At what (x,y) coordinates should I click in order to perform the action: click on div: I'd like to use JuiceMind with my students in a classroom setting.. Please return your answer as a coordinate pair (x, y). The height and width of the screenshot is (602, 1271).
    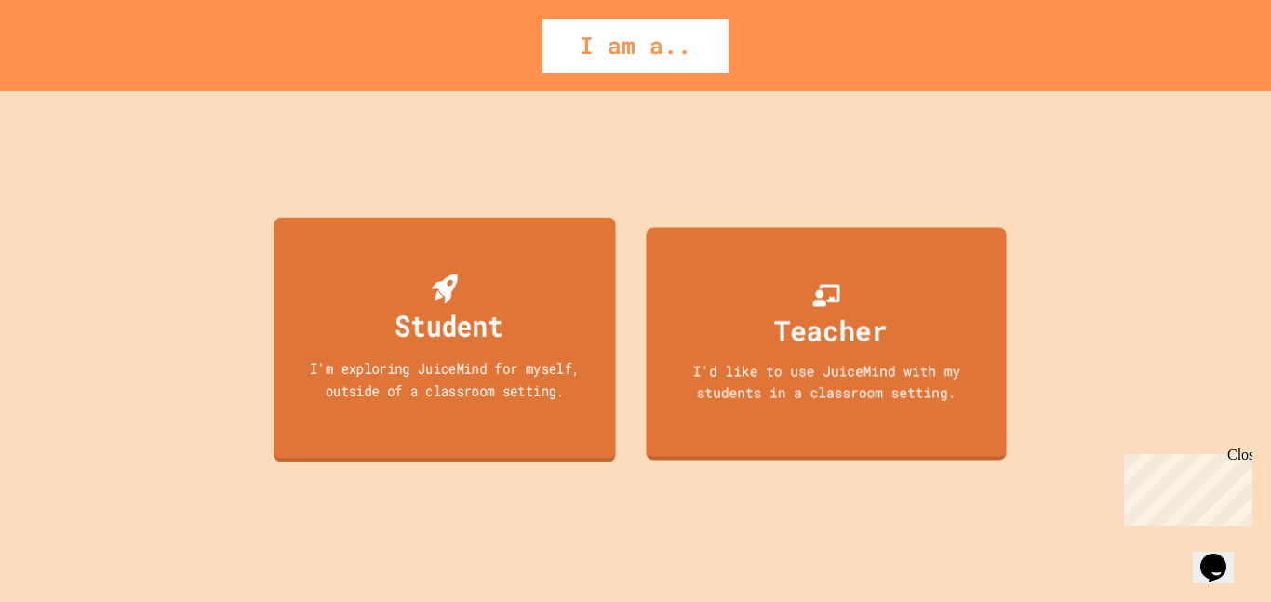
    Looking at the image, I should click on (826, 381).